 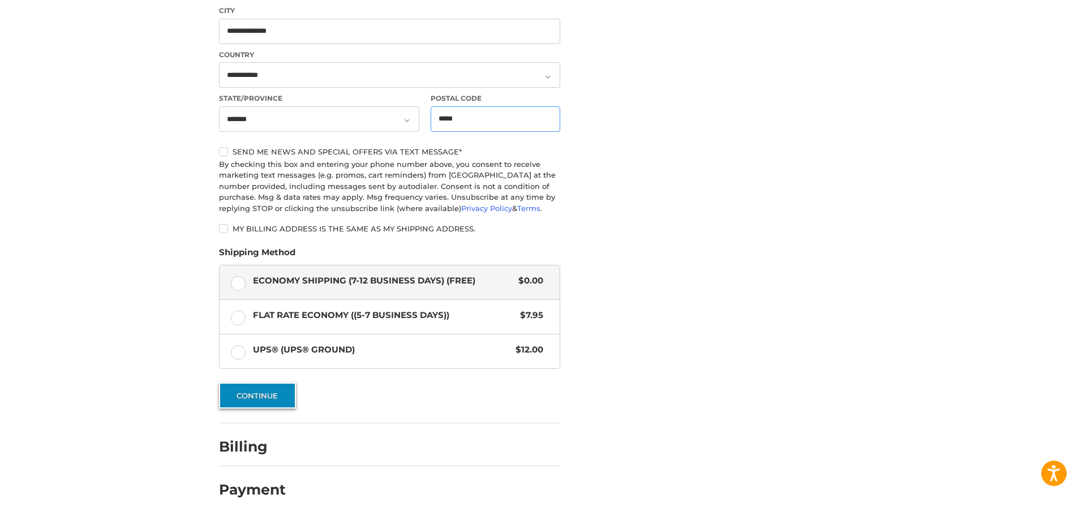 I want to click on a: Privacy Policy, so click(x=486, y=208).